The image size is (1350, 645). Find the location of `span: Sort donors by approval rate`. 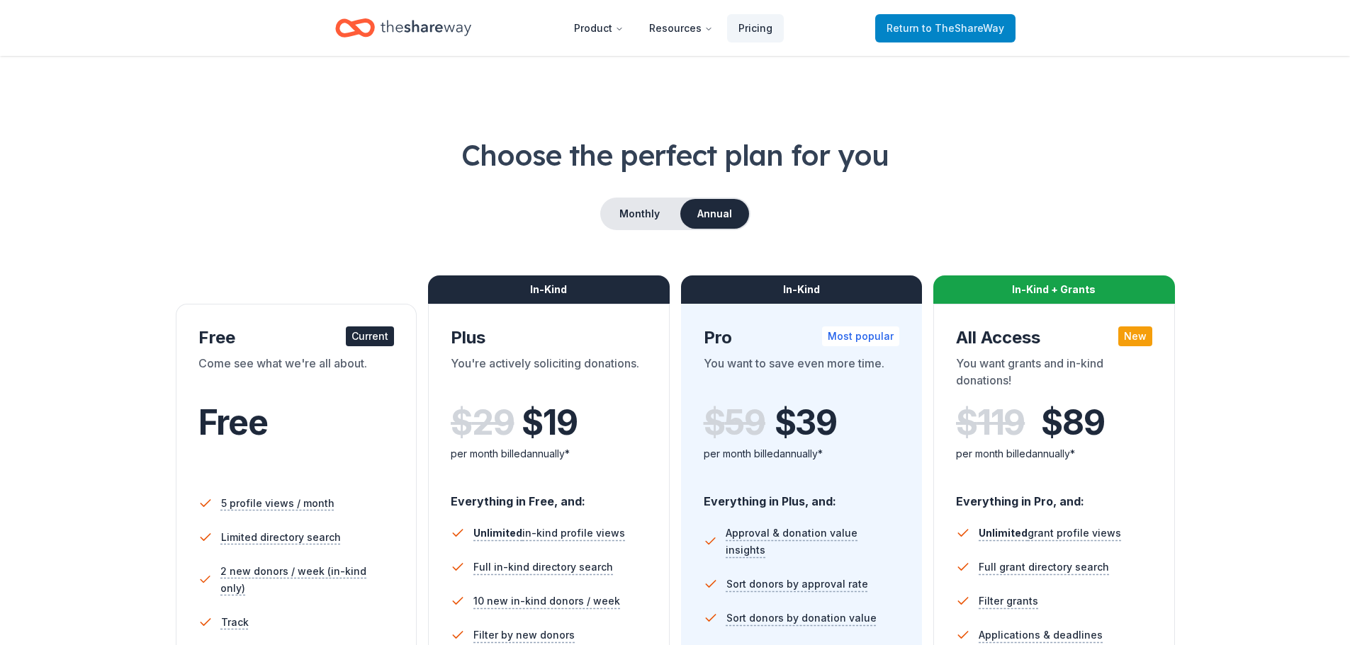

span: Sort donors by approval rate is located at coordinates (797, 585).